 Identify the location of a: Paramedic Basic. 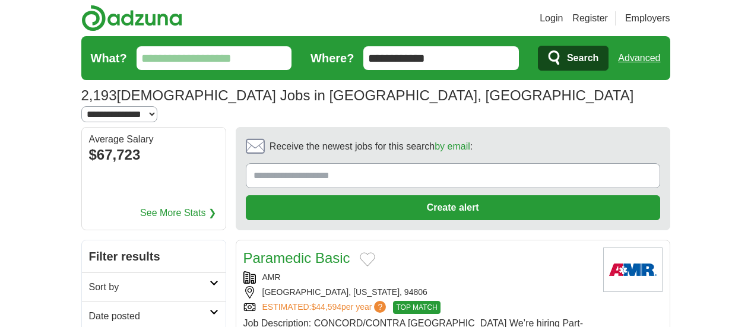
(297, 258).